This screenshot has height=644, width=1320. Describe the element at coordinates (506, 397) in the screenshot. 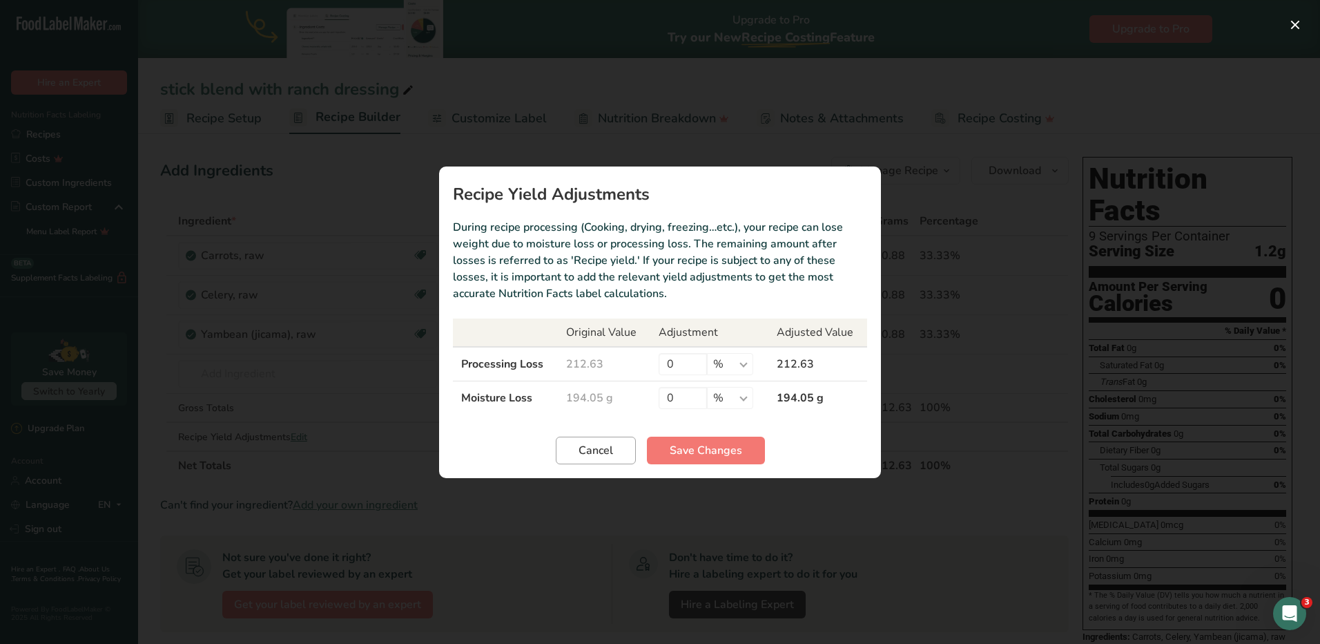

I see `td: Moisture Loss` at that location.